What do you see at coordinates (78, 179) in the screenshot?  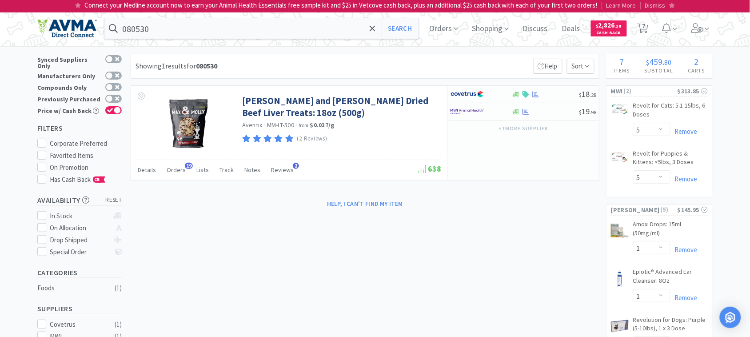 I see `span: Has Cash Back` at bounding box center [78, 179].